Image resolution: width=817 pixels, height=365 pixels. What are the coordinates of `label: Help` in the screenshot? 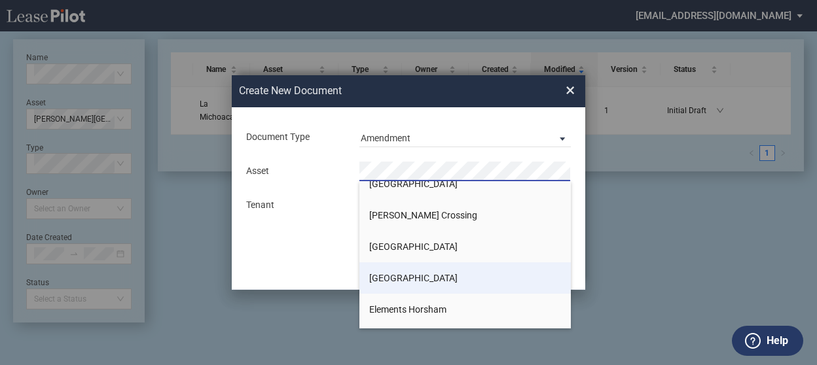 It's located at (777, 341).